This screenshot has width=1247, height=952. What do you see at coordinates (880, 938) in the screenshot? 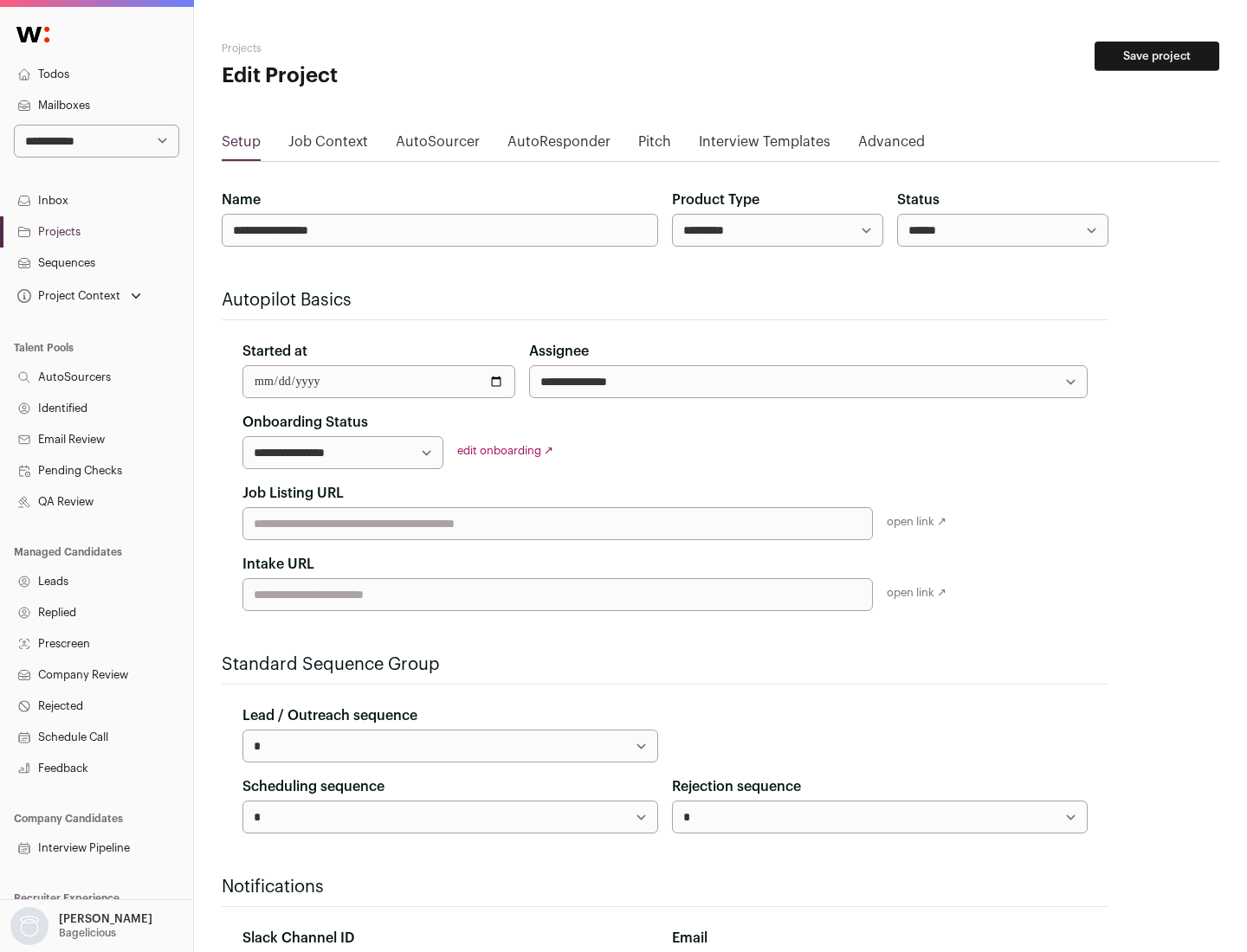
I see `div: Email` at bounding box center [880, 938].